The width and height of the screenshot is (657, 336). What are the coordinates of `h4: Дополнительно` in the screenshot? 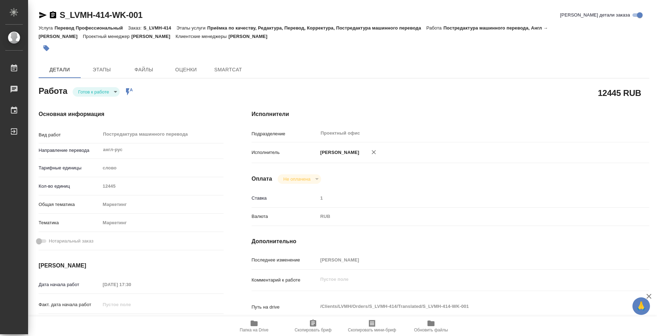 It's located at (450, 241).